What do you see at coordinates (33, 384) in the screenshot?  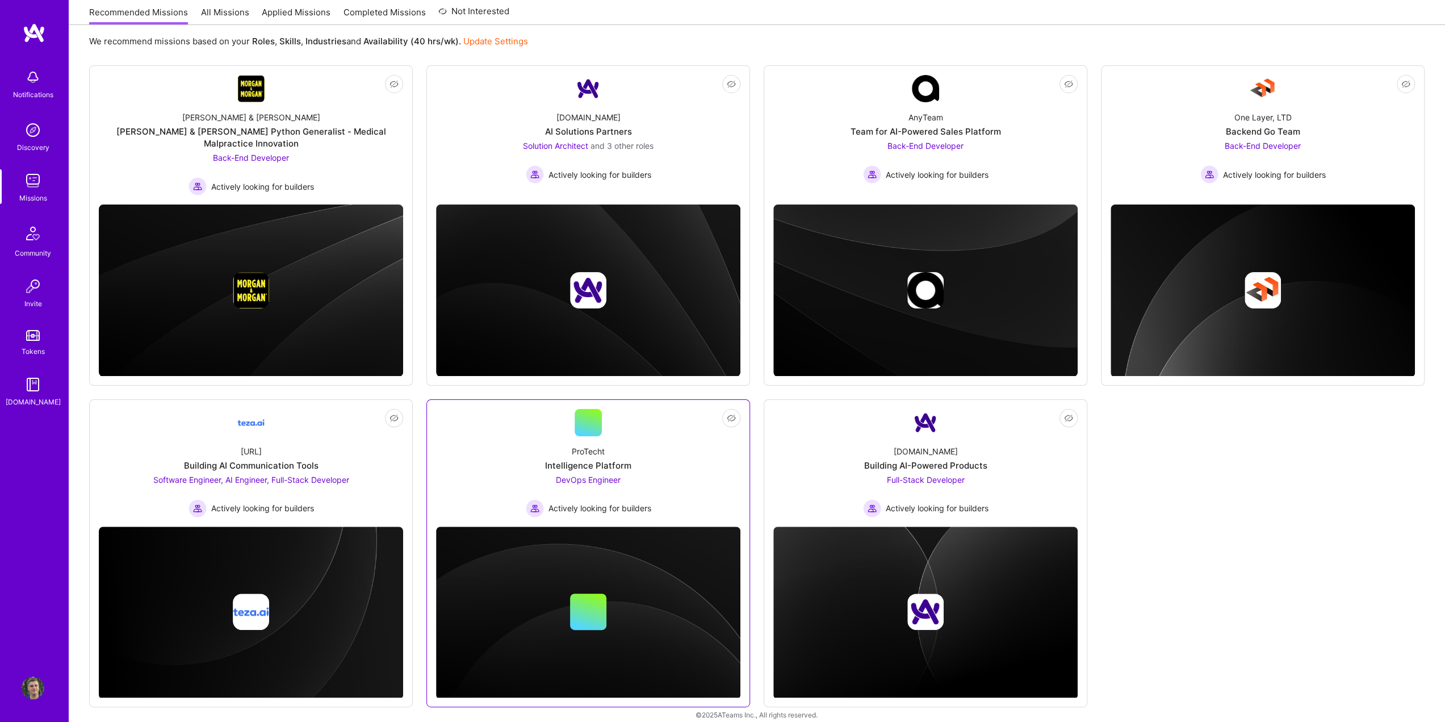 I see `img: guide book` at bounding box center [33, 384].